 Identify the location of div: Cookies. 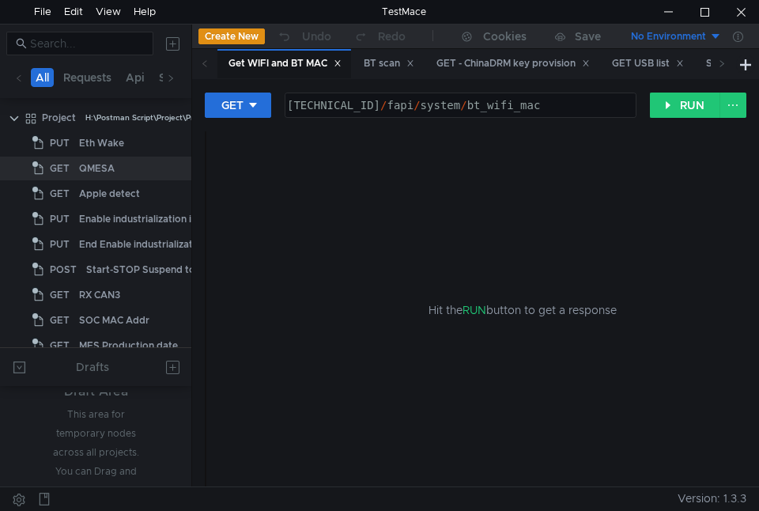
(504, 36).